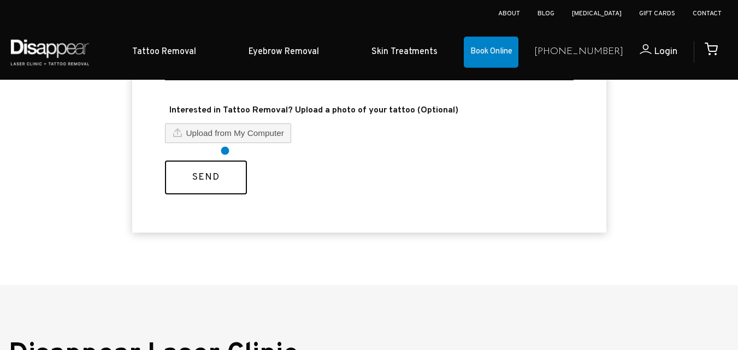  I want to click on a: Skin Treatments, so click(404, 52).